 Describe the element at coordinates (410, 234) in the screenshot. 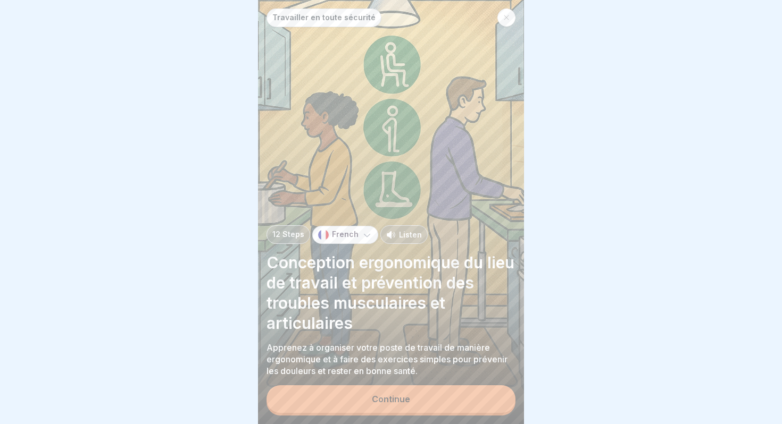

I see `p: Listen` at that location.